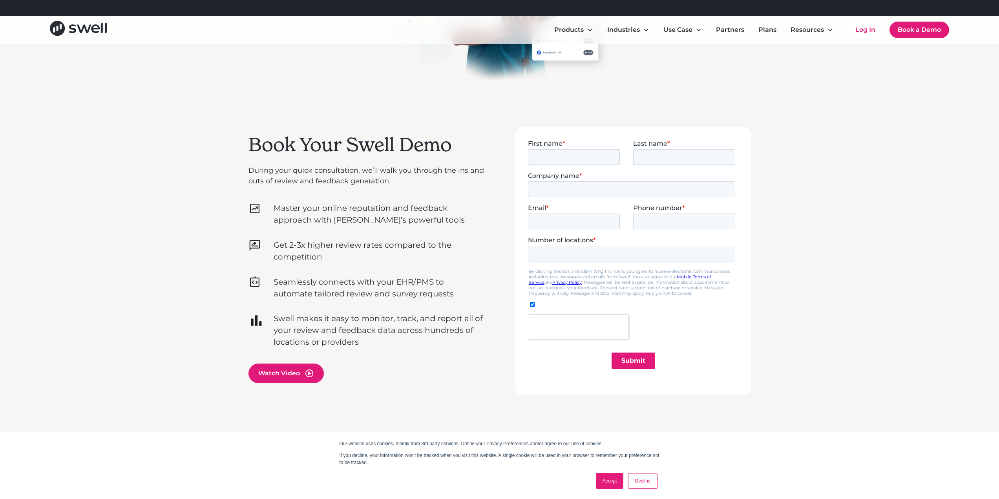 Image resolution: width=999 pixels, height=499 pixels. I want to click on a: Mobile Terms of Service, so click(92, 140).